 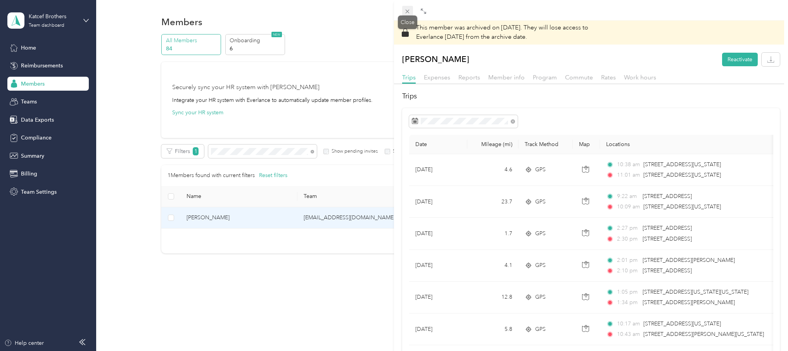 What do you see at coordinates (628, 175) in the screenshot?
I see `span: 11:01 am` at bounding box center [628, 175].